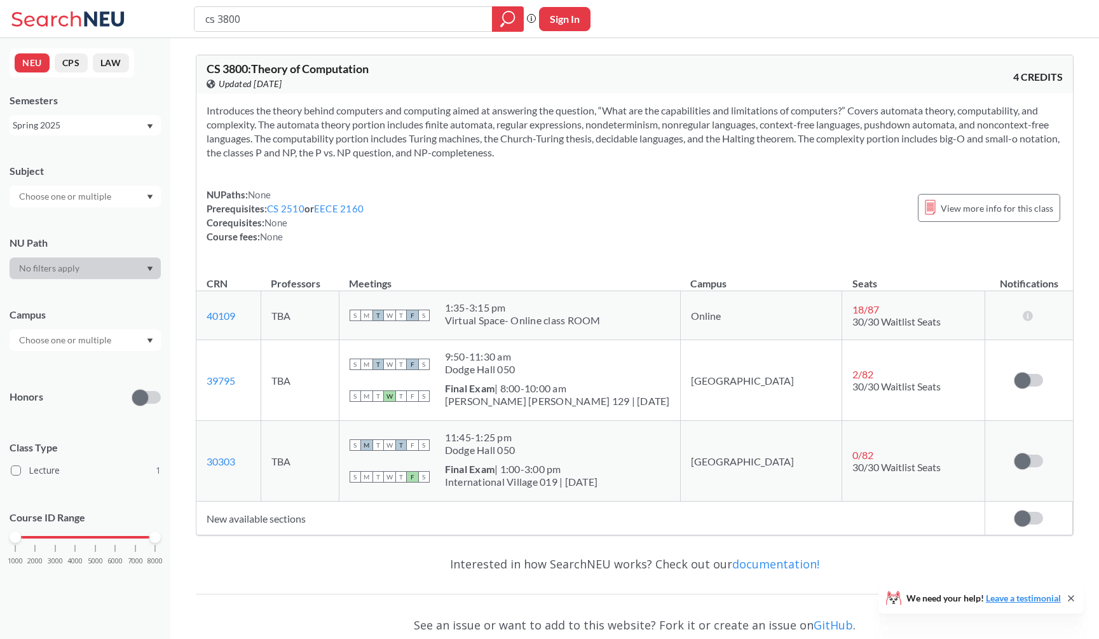  I want to click on div: CRN, so click(217, 284).